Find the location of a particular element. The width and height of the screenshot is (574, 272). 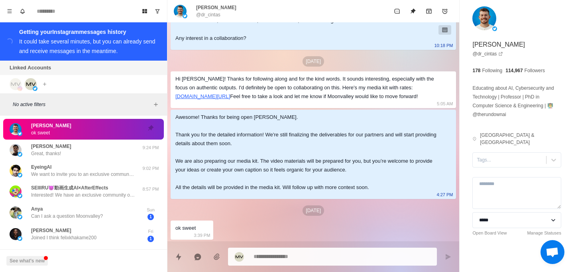

div: ok sweet is located at coordinates (185, 228).